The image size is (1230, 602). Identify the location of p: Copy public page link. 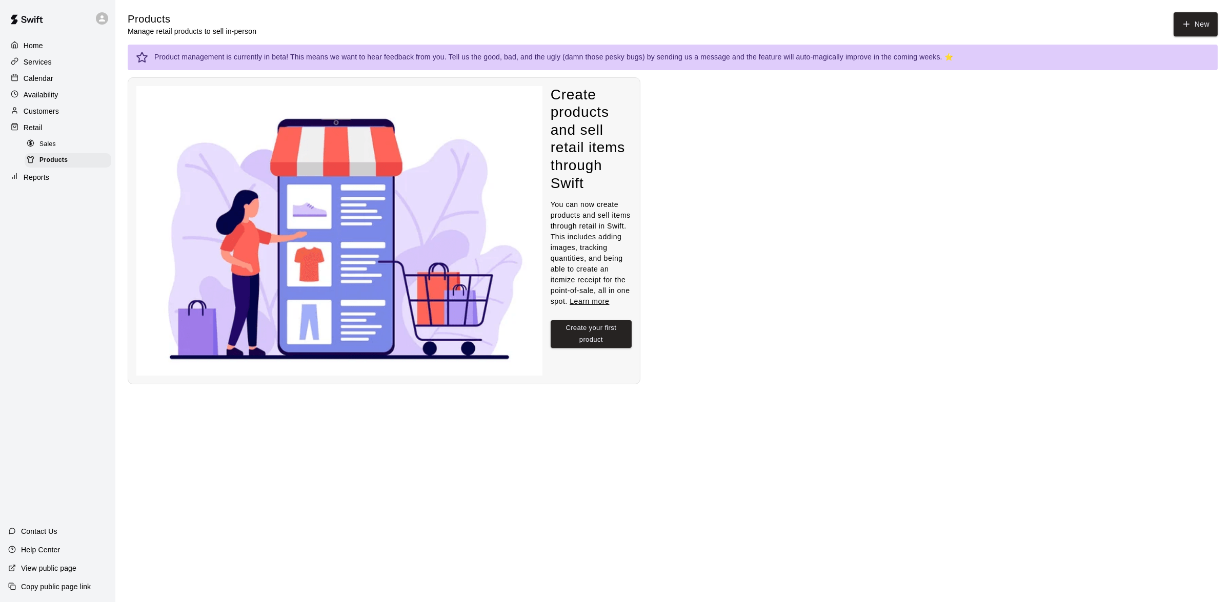
(56, 587).